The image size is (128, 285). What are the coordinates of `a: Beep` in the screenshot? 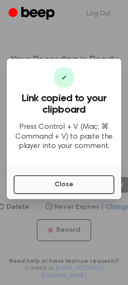 It's located at (32, 14).